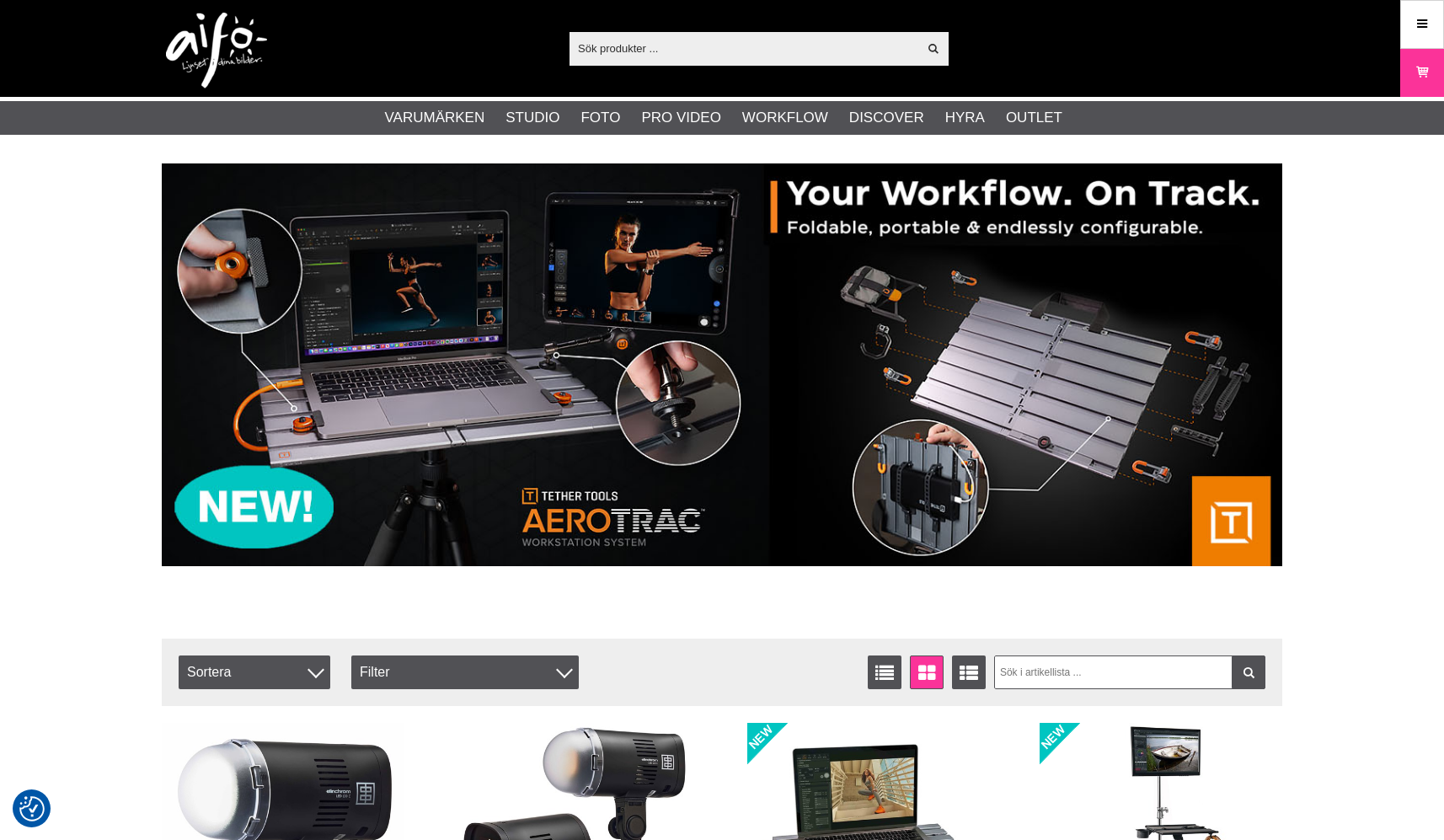 Image resolution: width=1444 pixels, height=840 pixels. I want to click on img: Annons:007 banner-header-aerotrac-1390x500.jpg, so click(722, 365).